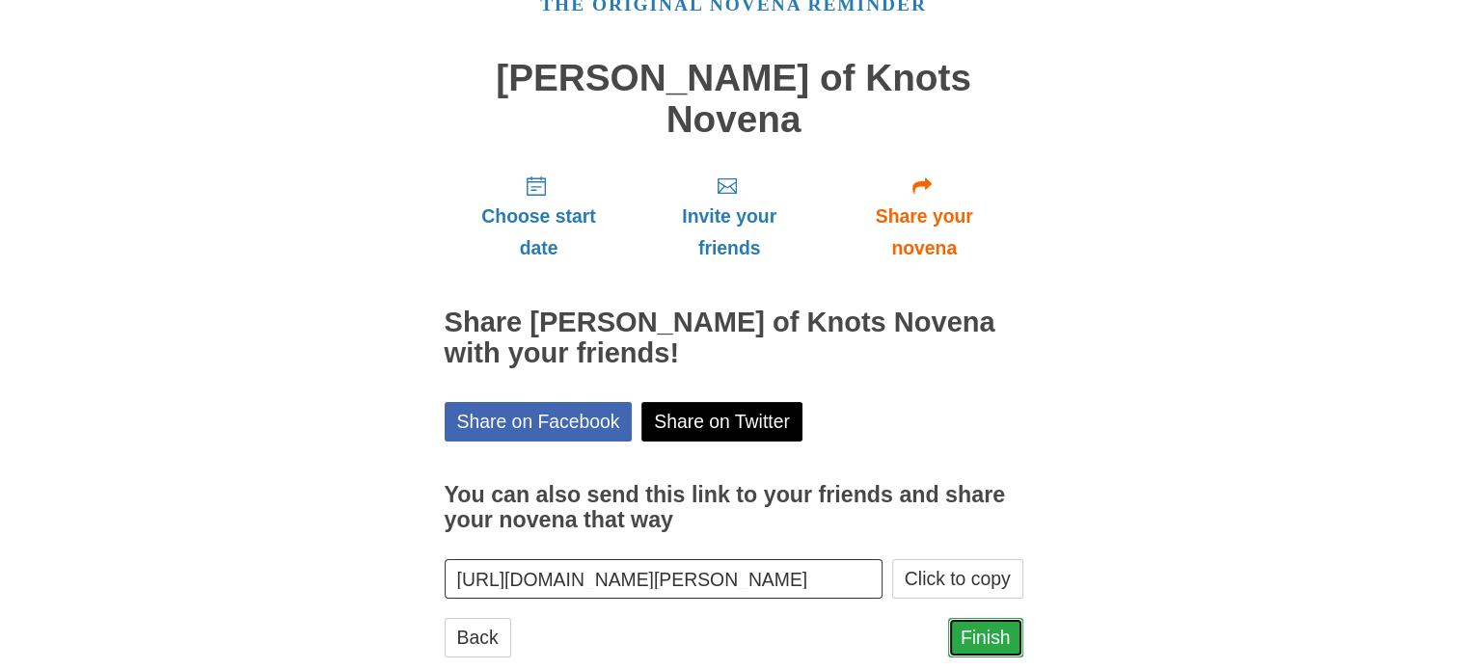 The height and width of the screenshot is (670, 1467). Describe the element at coordinates (986, 637) in the screenshot. I see `a: Finish` at that location.